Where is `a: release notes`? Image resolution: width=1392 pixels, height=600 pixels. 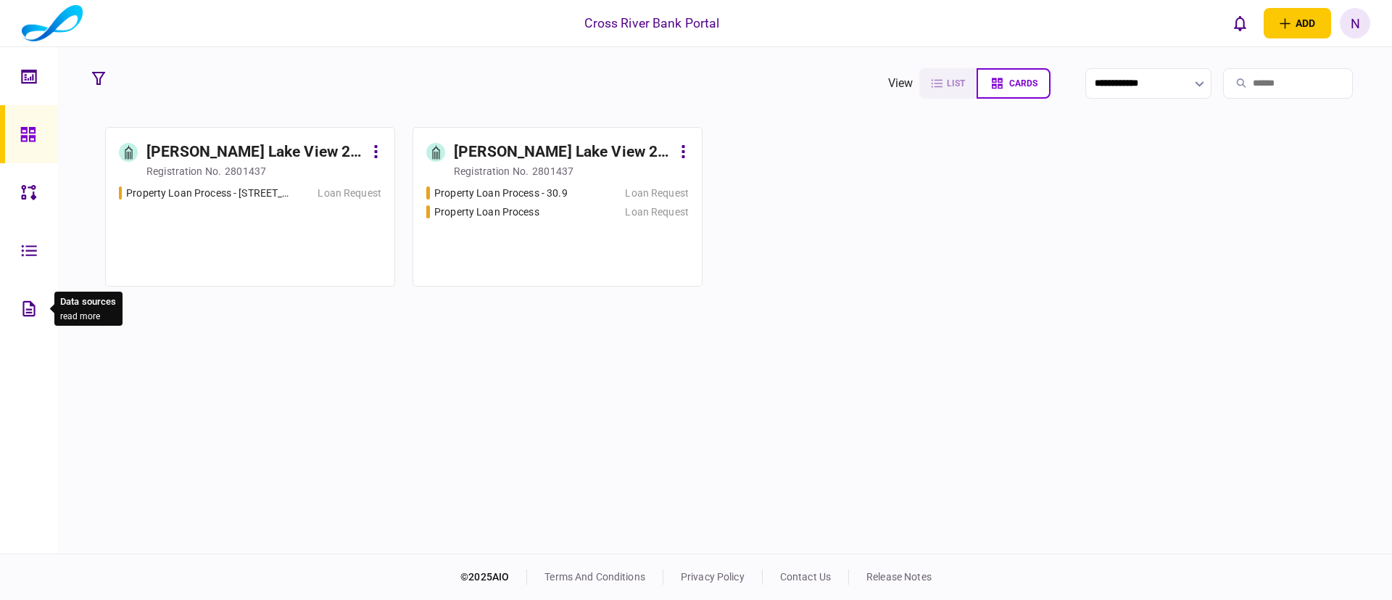 a: release notes is located at coordinates (899, 576).